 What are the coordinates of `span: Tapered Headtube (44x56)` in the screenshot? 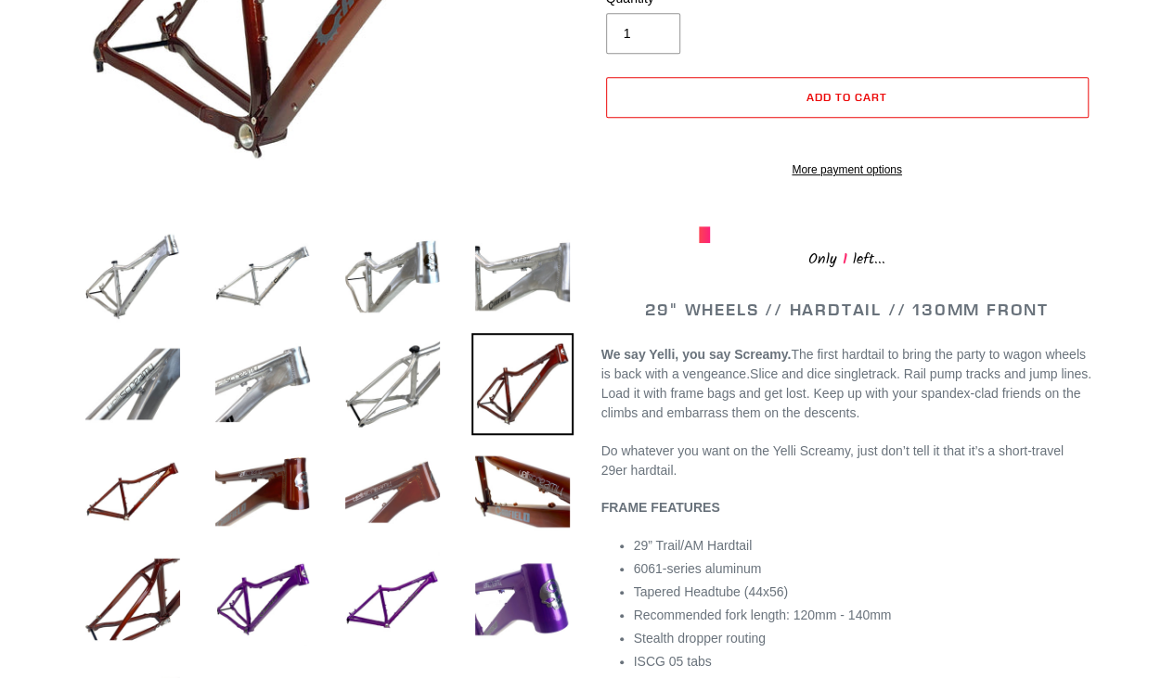 It's located at (711, 592).